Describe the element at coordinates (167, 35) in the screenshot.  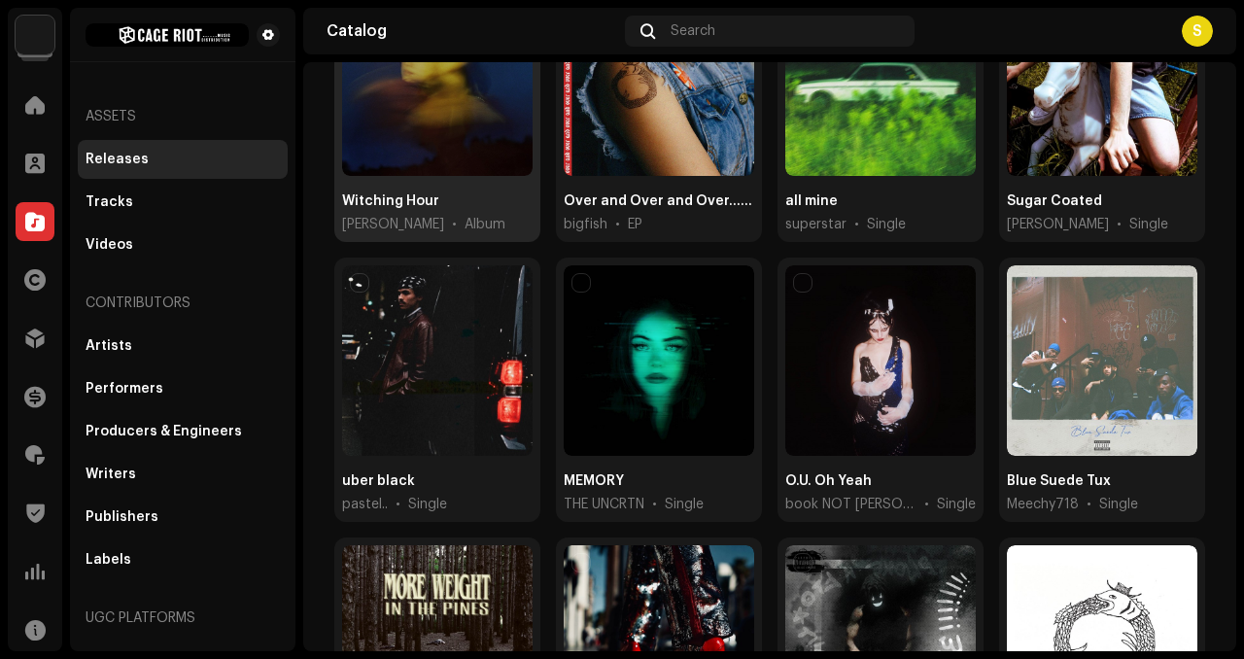
I see `img: 32fd7141-360c-44c3-81c1-7b74791b89bc` at that location.